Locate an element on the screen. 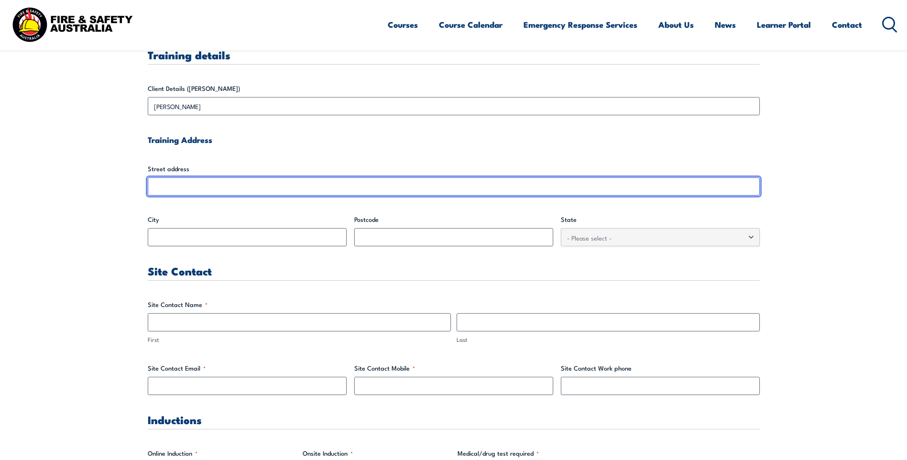 Image resolution: width=907 pixels, height=460 pixels. legend: Online Induction is located at coordinates (173, 453).